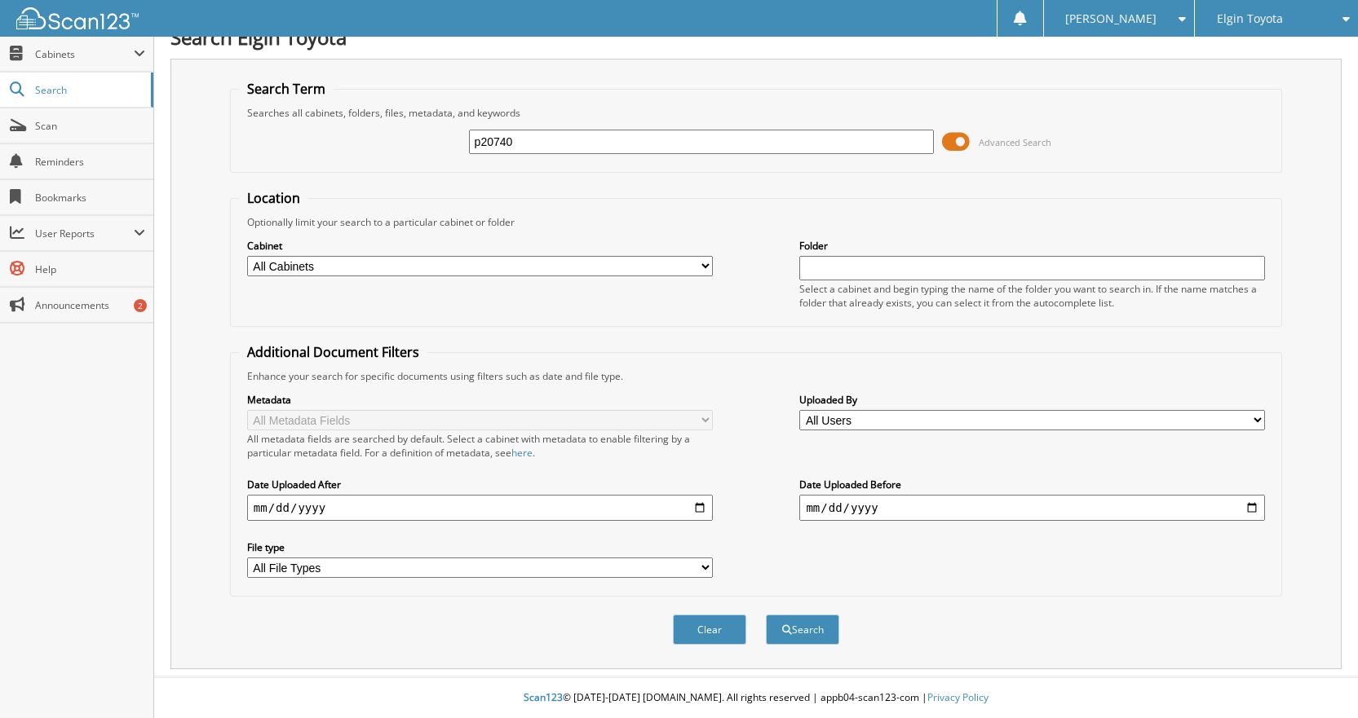  What do you see at coordinates (479, 484) in the screenshot?
I see `label: Date Uploaded After` at bounding box center [479, 484].